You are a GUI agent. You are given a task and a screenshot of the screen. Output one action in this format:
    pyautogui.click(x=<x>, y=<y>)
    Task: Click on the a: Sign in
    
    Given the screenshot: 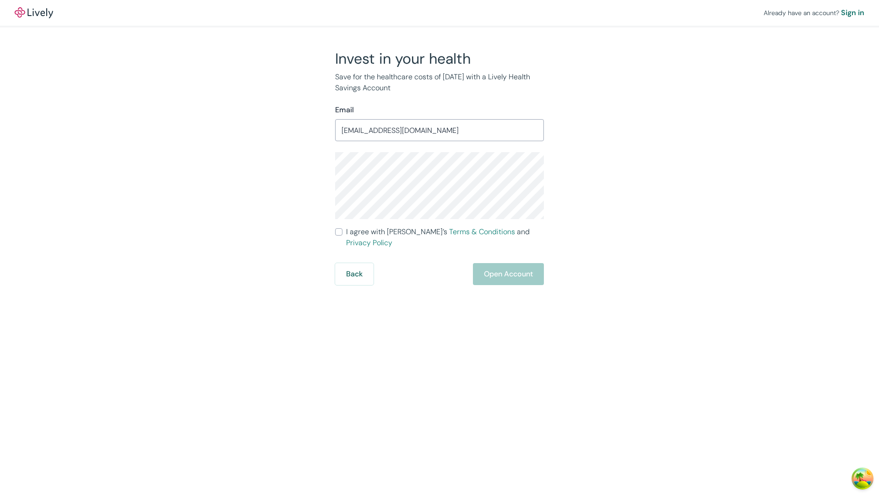 What is the action you would take?
    pyautogui.click(x=853, y=13)
    